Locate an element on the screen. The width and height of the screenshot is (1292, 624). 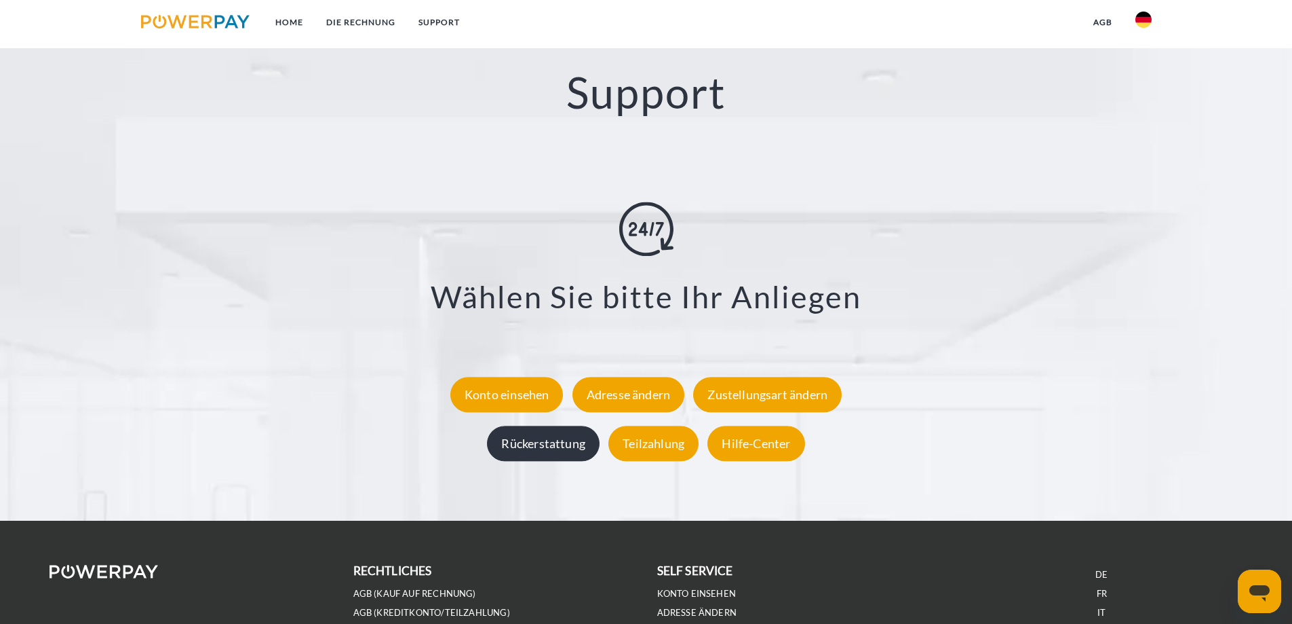
div: Zustellungsart ändern is located at coordinates (767, 394).